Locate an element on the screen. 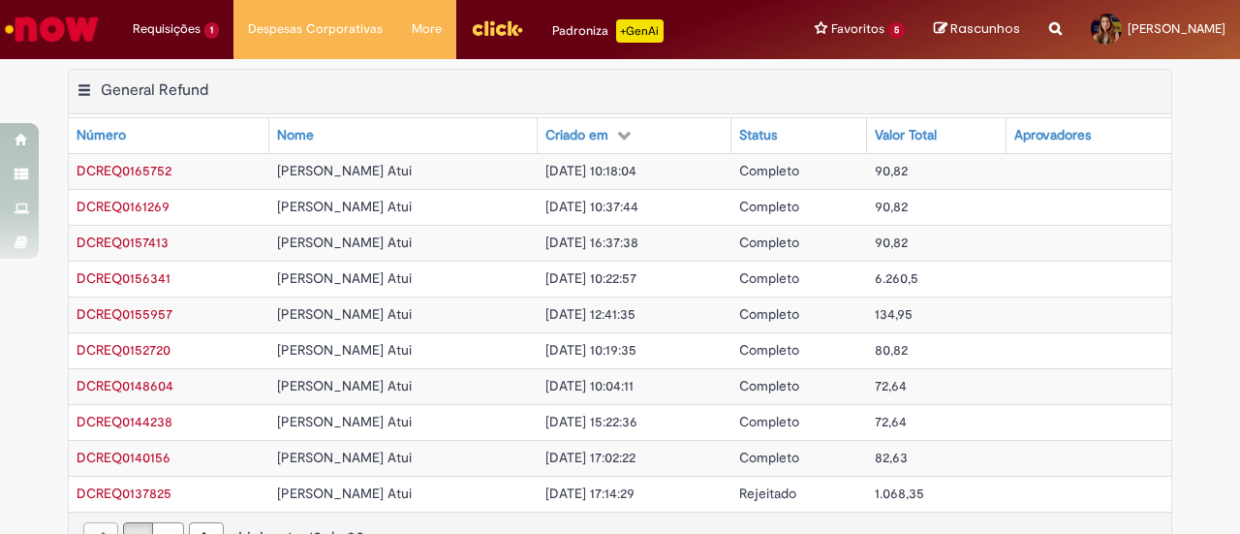 This screenshot has height=534, width=1240. span: DCREQ0140156 is located at coordinates (123, 457).